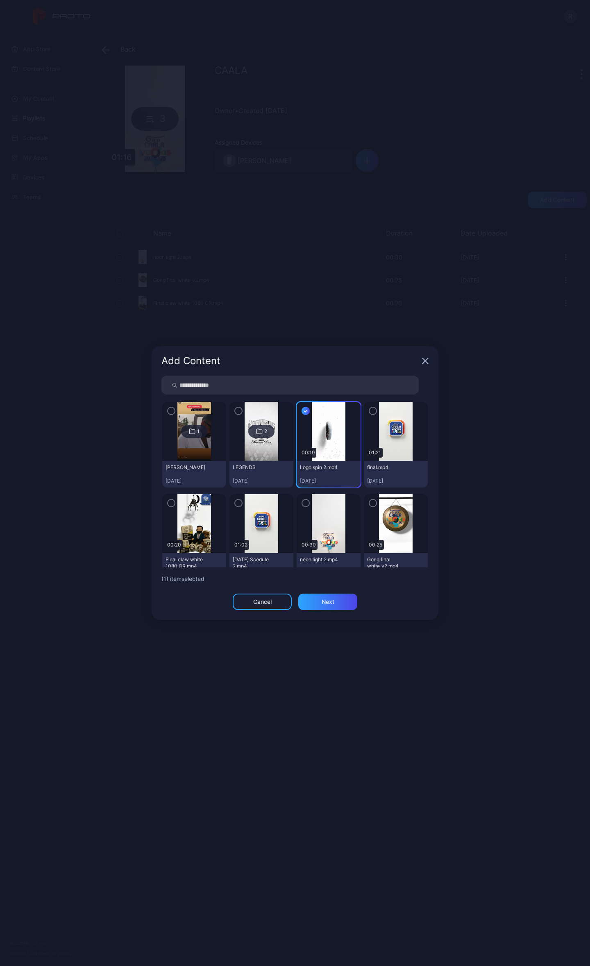 The width and height of the screenshot is (590, 966). What do you see at coordinates (198, 431) in the screenshot?
I see `div: 1` at bounding box center [198, 431].